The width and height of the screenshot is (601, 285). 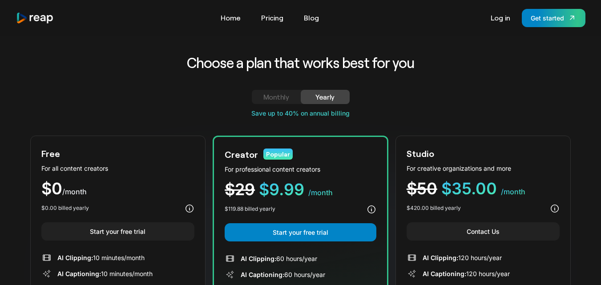 I want to click on a: Blog, so click(x=312, y=18).